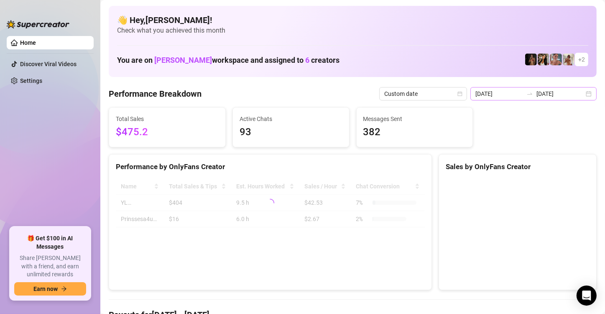 The image size is (605, 314). What do you see at coordinates (560, 94) in the screenshot?
I see `input: End date` at bounding box center [560, 94].